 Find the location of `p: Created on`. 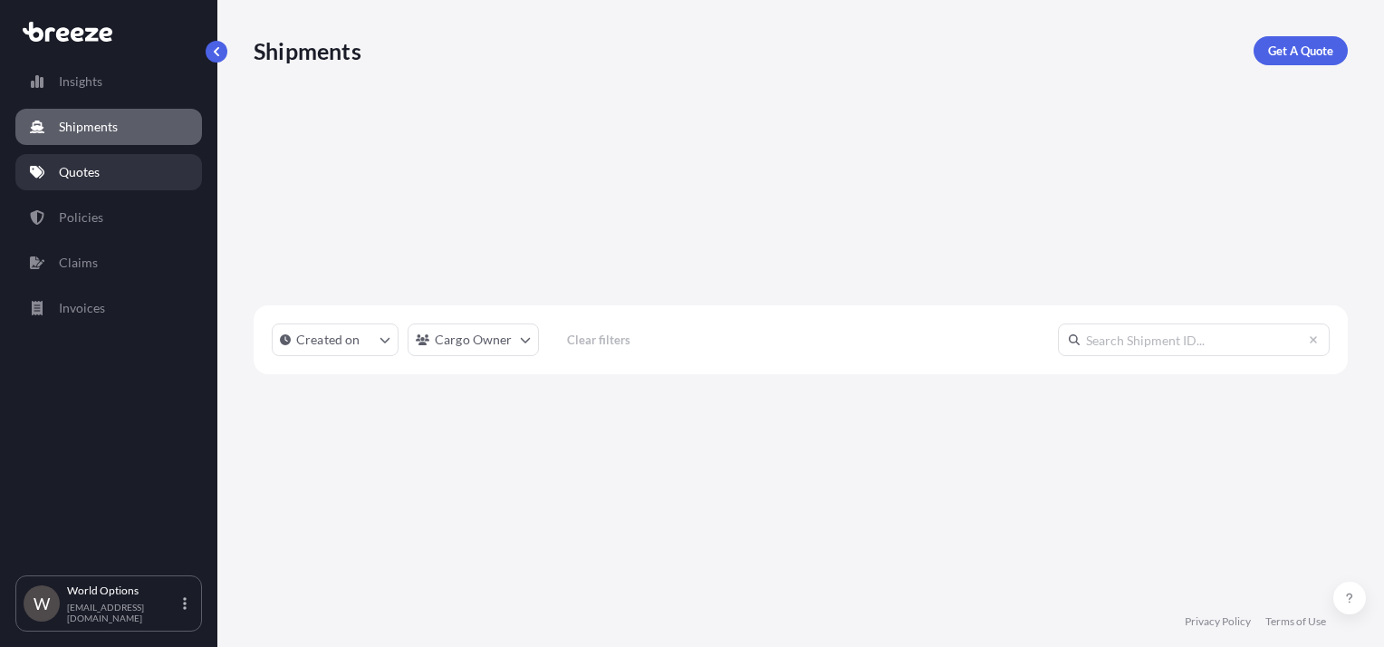

p: Created on is located at coordinates (328, 340).